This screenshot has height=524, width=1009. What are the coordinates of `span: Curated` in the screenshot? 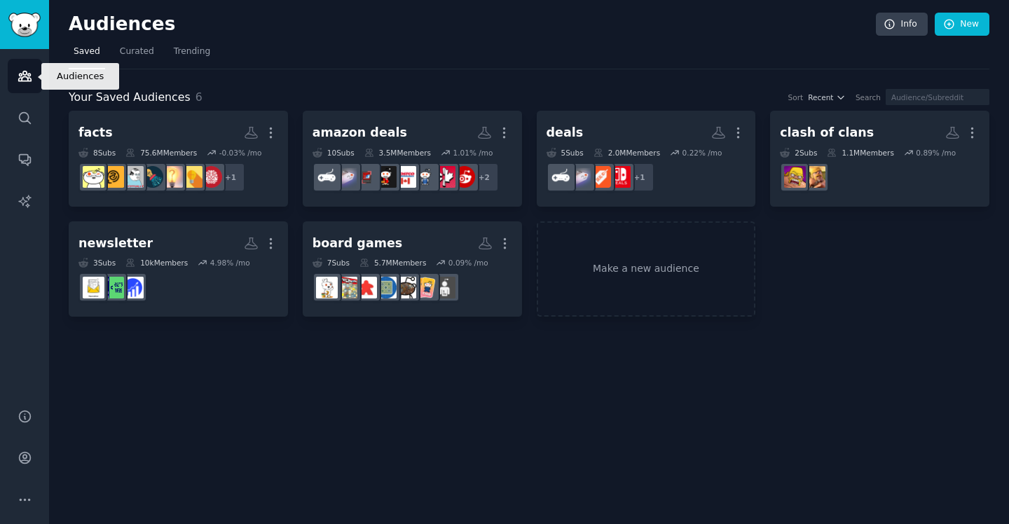 It's located at (137, 52).